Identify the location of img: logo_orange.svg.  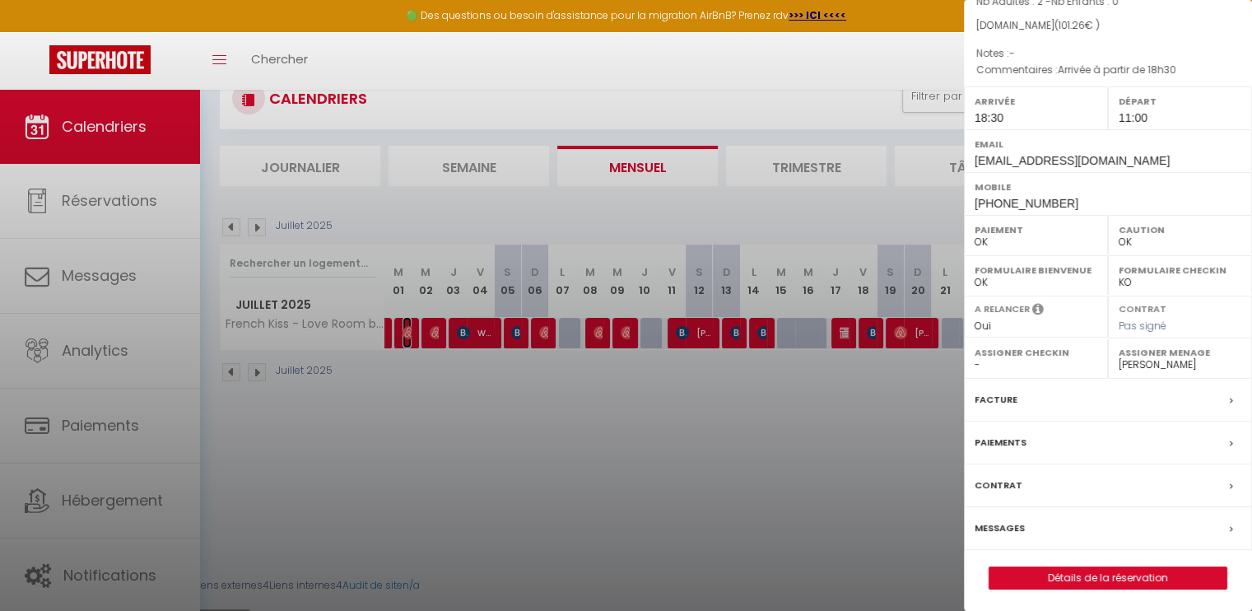
(33, 33).